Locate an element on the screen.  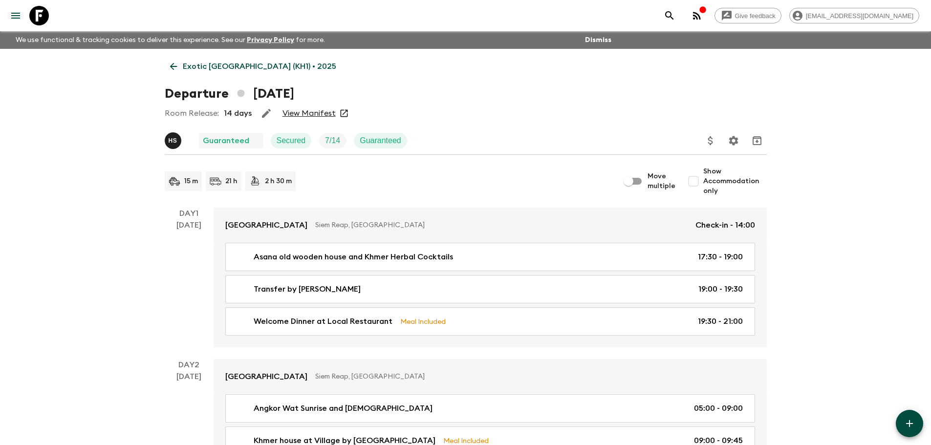
p: Asana old wooden house and Khmer Herbal Cocktails is located at coordinates (353, 257).